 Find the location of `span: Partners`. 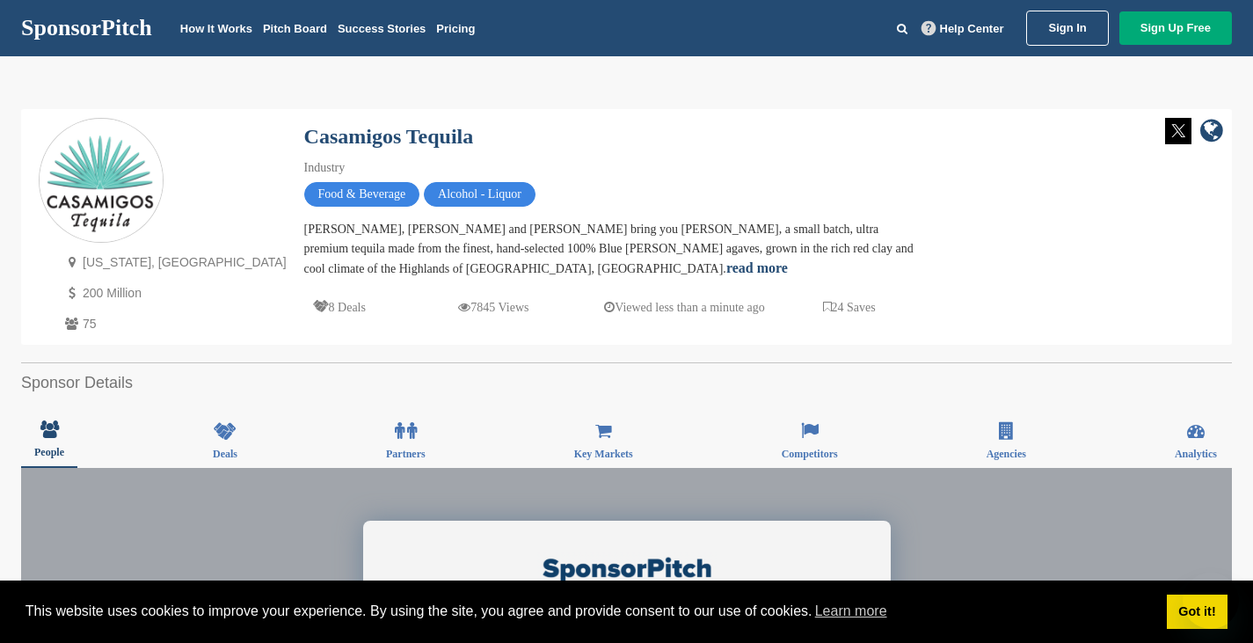

span: Partners is located at coordinates (405, 454).